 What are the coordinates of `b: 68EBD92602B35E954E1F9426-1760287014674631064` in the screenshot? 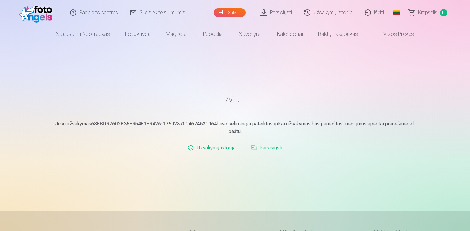 It's located at (154, 124).